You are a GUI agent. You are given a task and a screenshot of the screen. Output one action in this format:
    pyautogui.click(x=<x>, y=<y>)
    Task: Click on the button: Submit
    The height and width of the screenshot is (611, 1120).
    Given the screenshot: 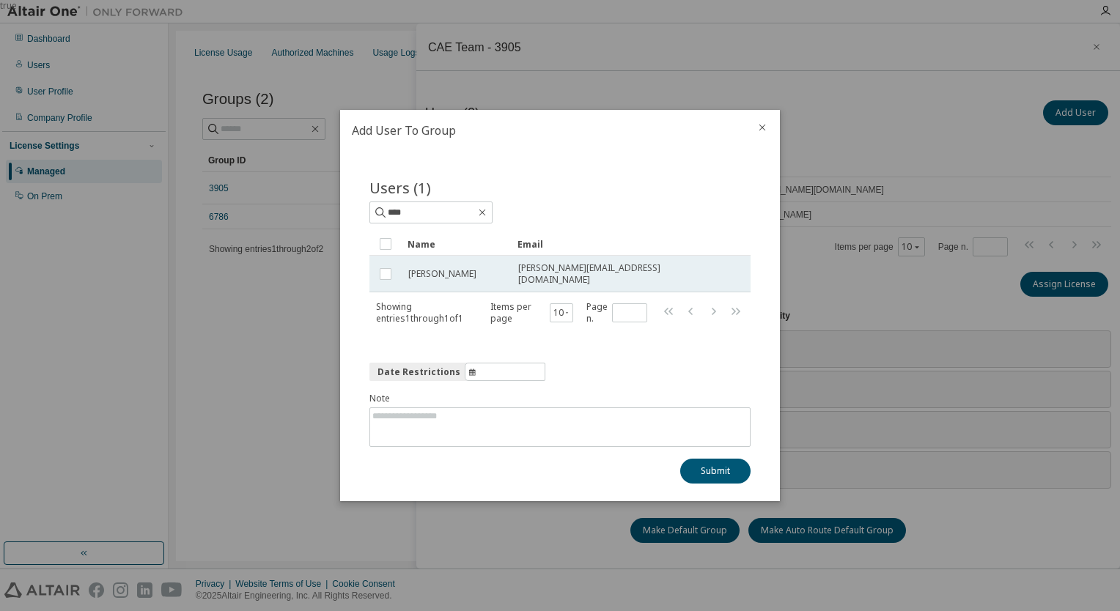 What is the action you would take?
    pyautogui.click(x=715, y=471)
    